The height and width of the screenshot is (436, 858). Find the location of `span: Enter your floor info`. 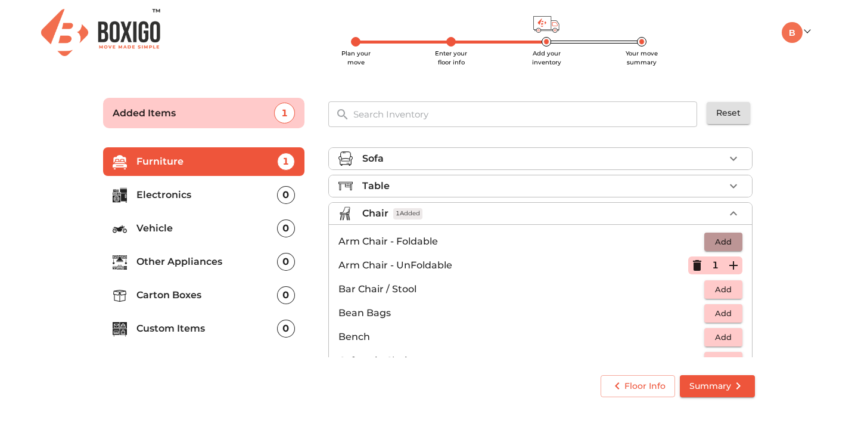

span: Enter your floor info is located at coordinates (451, 58).